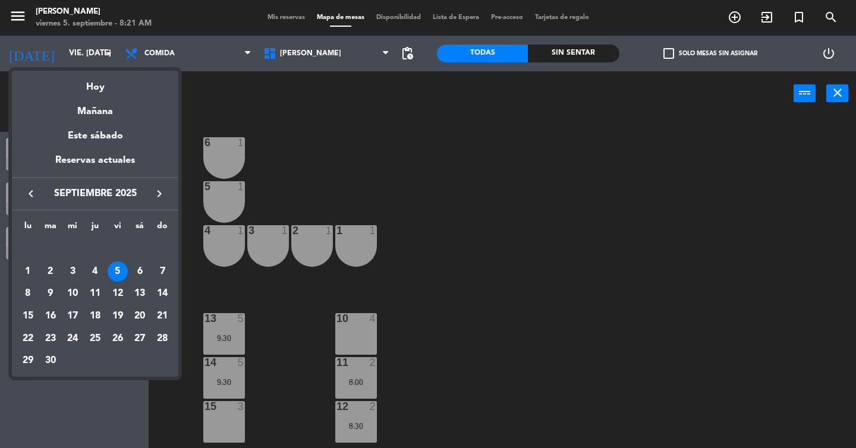 The image size is (856, 448). Describe the element at coordinates (95, 339) in the screenshot. I see `div: 25` at that location.